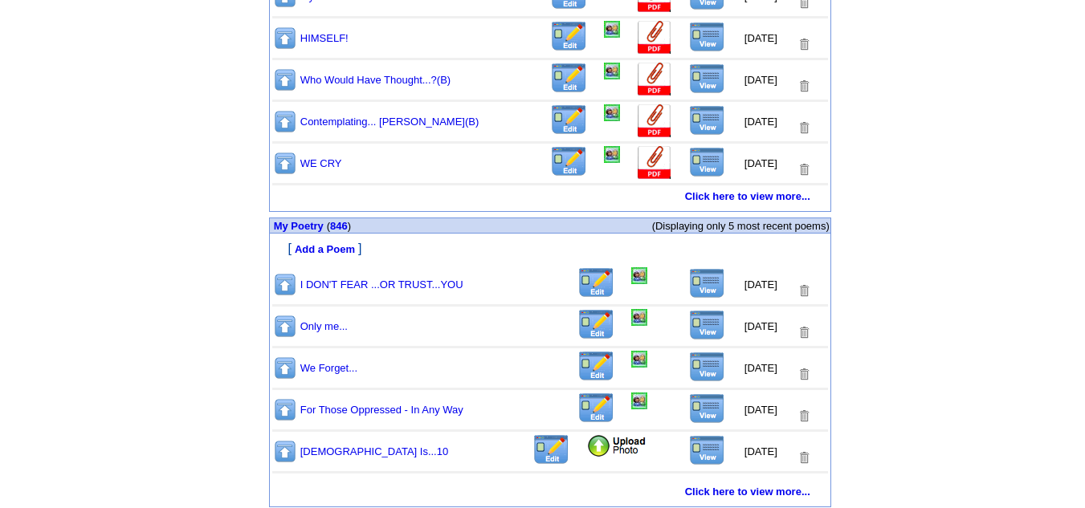 The image size is (1085, 508). What do you see at coordinates (324, 326) in the screenshot?
I see `a: Only me...` at bounding box center [324, 326].